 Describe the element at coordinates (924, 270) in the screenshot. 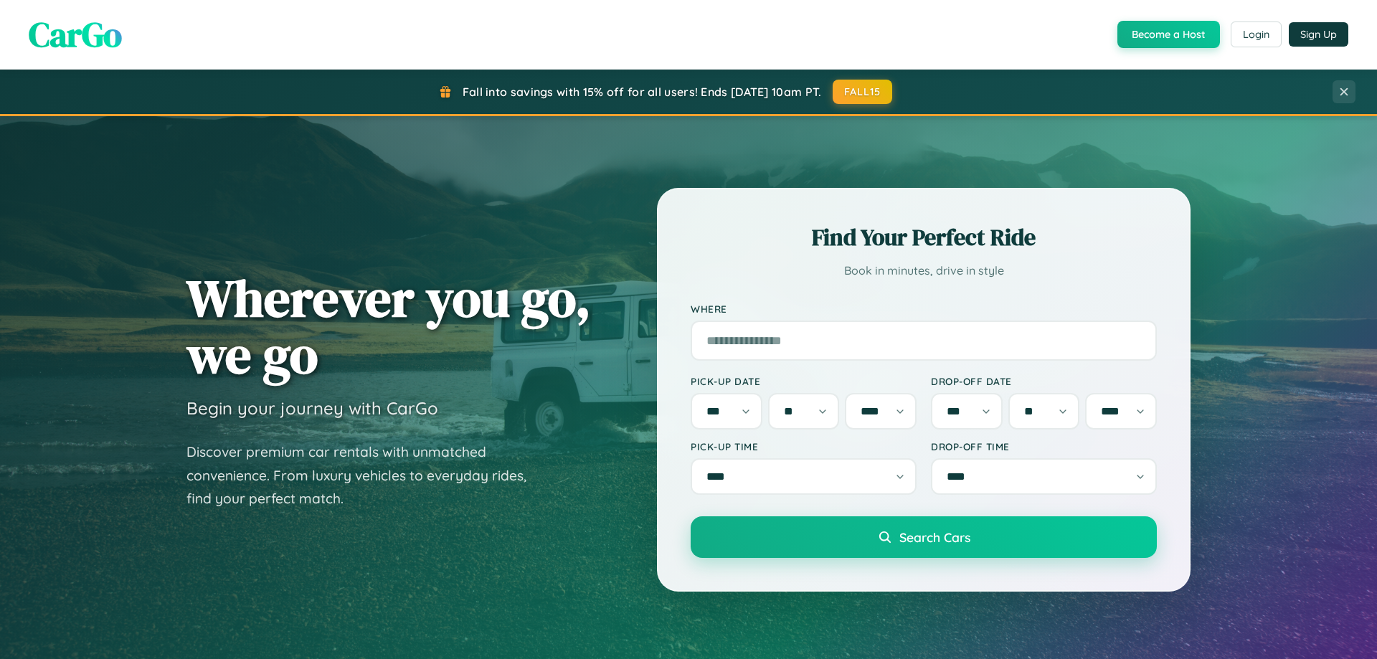

I see `p: Book in minutes, drive in style` at that location.